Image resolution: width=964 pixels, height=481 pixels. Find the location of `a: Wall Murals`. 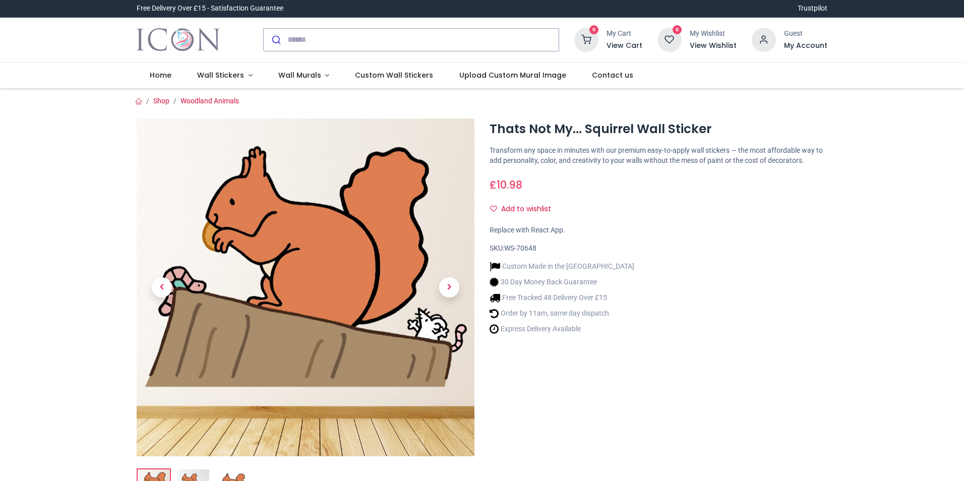

a: Wall Murals is located at coordinates (304, 76).